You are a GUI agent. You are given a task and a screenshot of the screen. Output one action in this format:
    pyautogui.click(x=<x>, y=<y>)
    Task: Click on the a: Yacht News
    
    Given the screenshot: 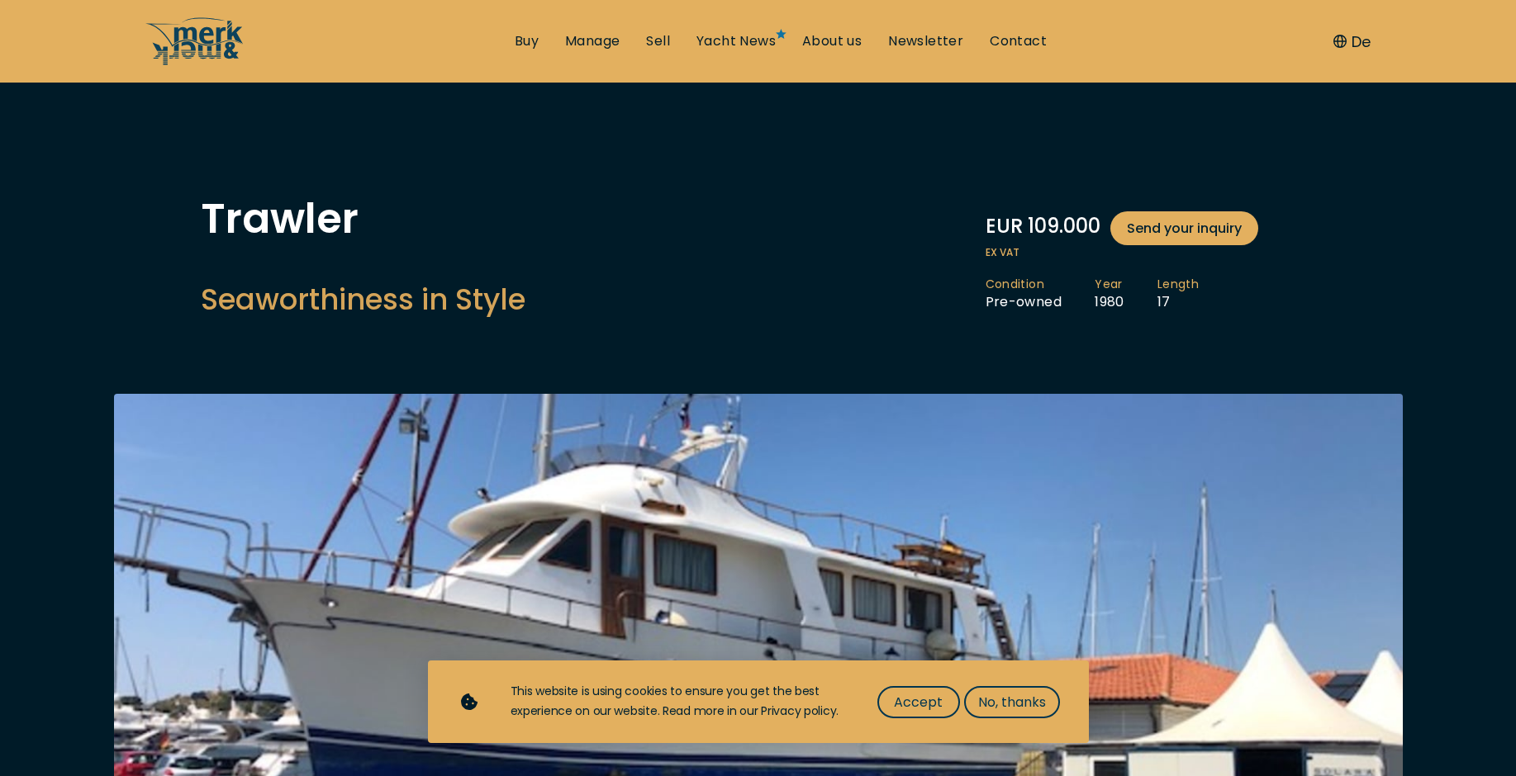 What is the action you would take?
    pyautogui.click(x=736, y=41)
    